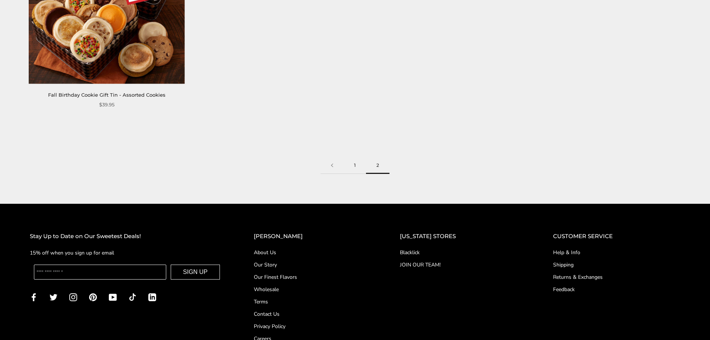 The width and height of the screenshot is (710, 340). What do you see at coordinates (93, 296) in the screenshot?
I see `a: Pinterest` at bounding box center [93, 296].